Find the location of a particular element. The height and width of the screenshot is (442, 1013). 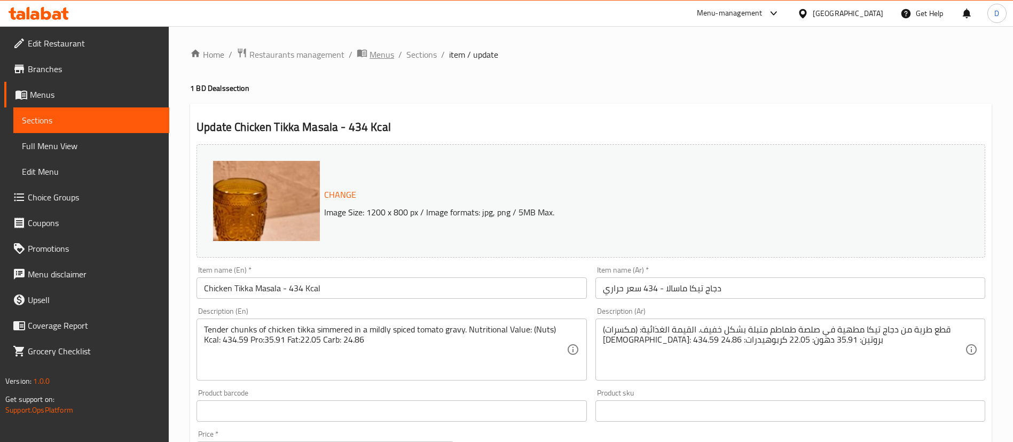

a: Full Menu View is located at coordinates (91, 146).